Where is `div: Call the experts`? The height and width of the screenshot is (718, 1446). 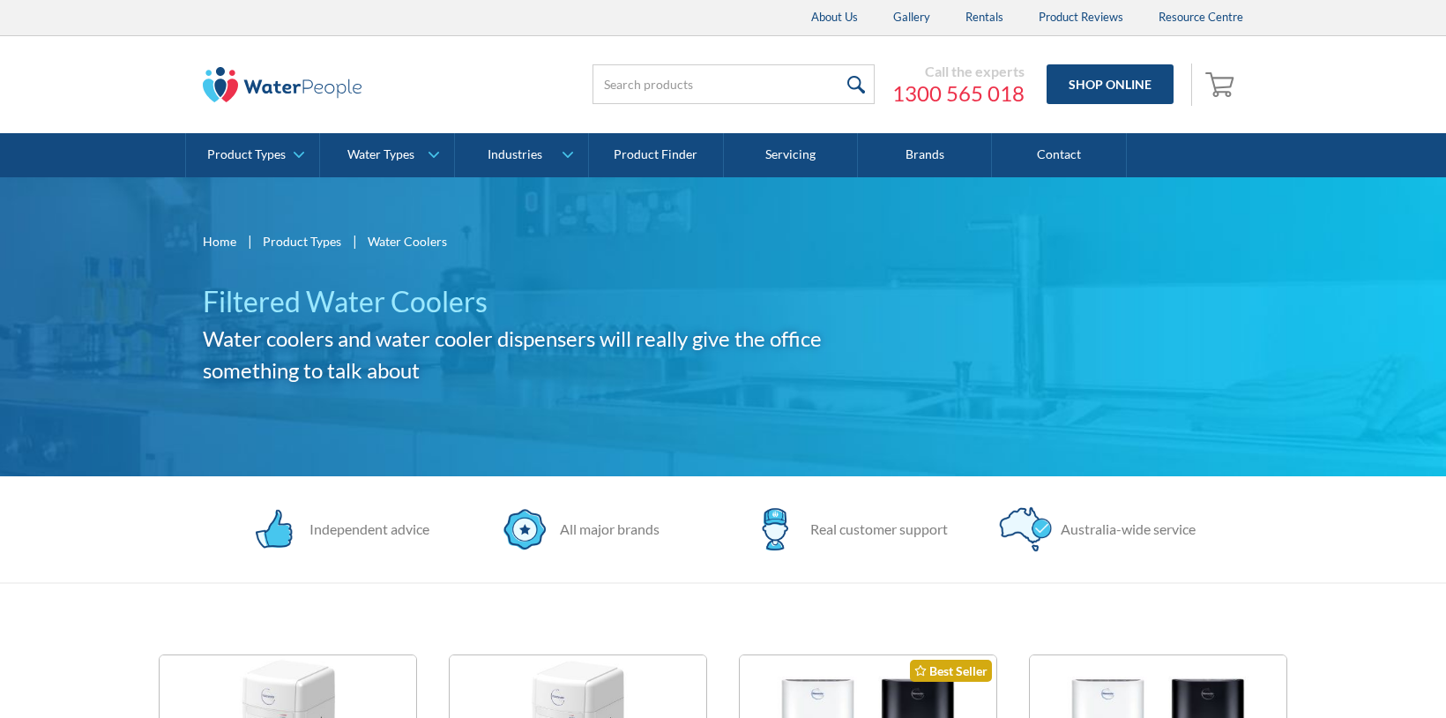
div: Call the experts is located at coordinates (958, 71).